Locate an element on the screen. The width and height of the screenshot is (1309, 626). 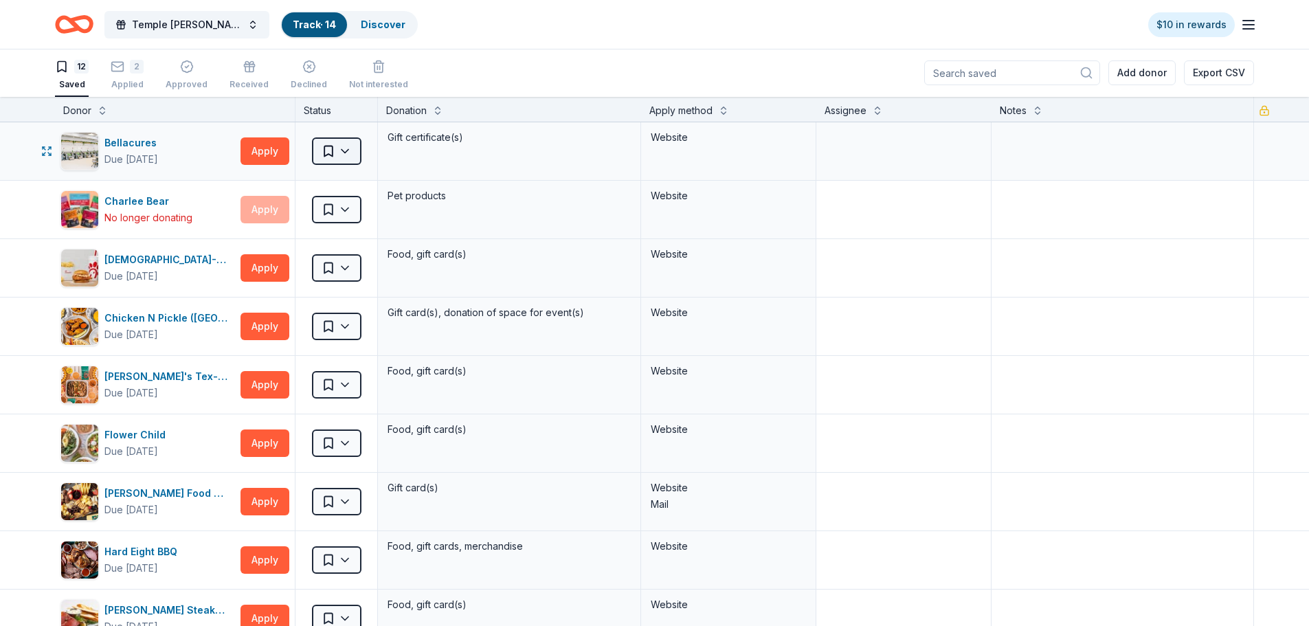
button: Track· 14Discover is located at coordinates (349, 25).